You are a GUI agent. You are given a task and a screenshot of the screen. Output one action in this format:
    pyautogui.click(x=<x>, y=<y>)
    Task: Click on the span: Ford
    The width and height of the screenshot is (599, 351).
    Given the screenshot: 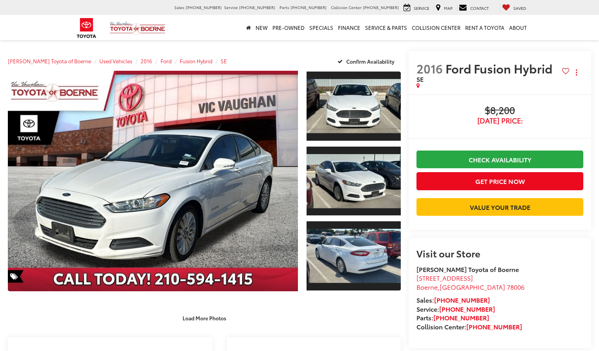 What is the action you would take?
    pyautogui.click(x=166, y=61)
    